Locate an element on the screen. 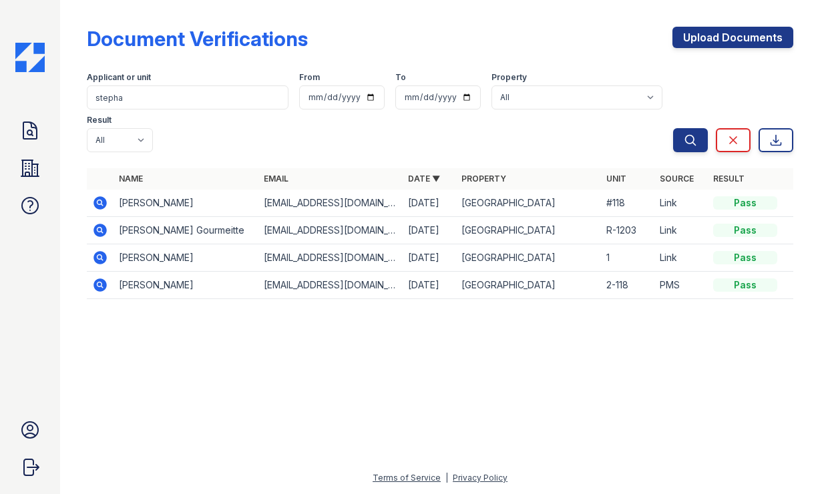  label: Applicant or unit is located at coordinates (119, 77).